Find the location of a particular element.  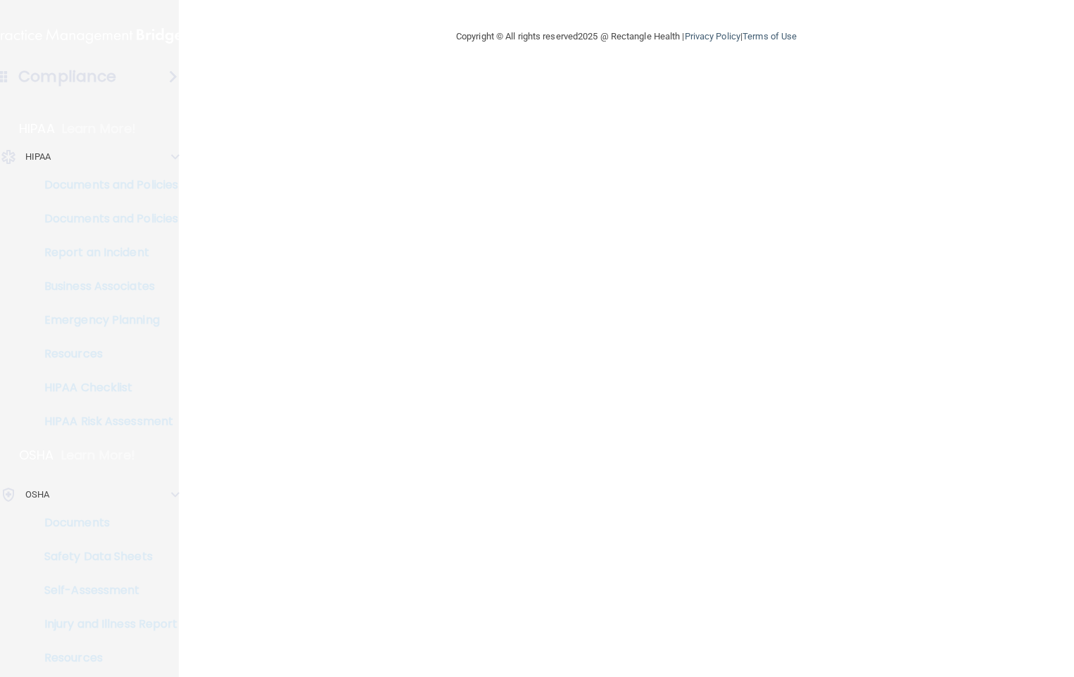

p: Business Associates is located at coordinates (105, 286).